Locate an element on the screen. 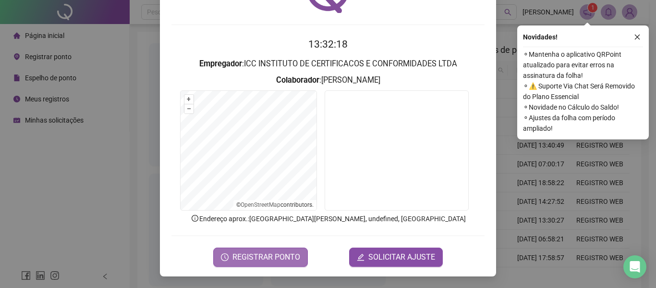 This screenshot has width=656, height=288. span: info-circle is located at coordinates (195, 218).